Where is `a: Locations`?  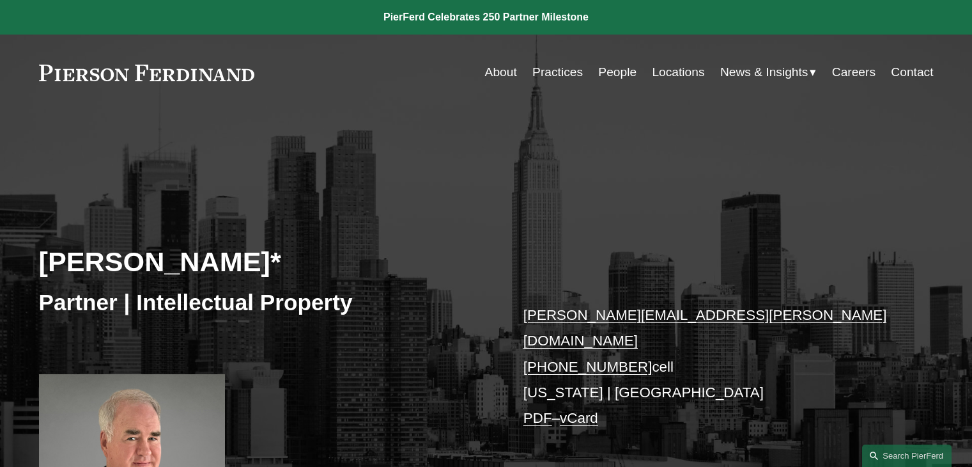 a: Locations is located at coordinates (678, 72).